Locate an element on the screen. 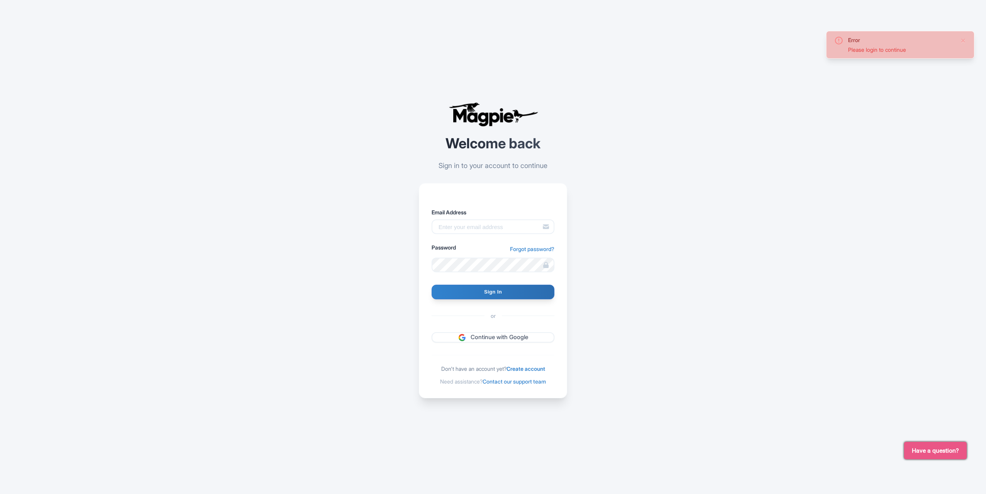 Image resolution: width=986 pixels, height=494 pixels. a: Forgot password? is located at coordinates (532, 249).